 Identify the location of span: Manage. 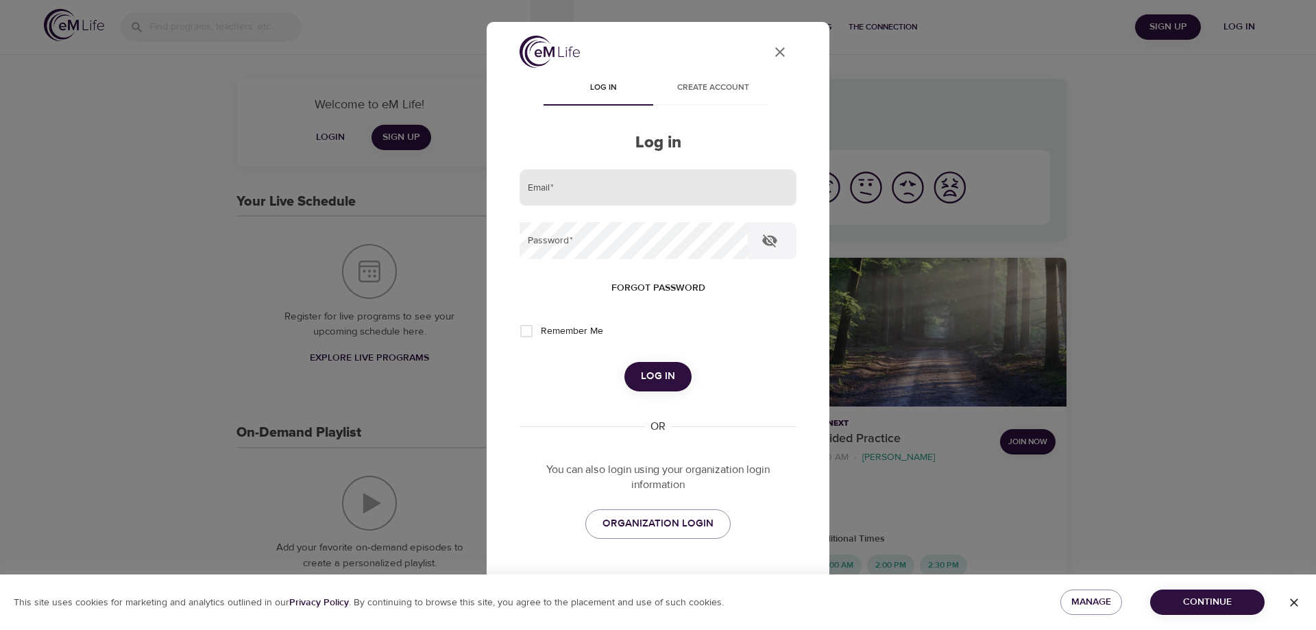
(1091, 602).